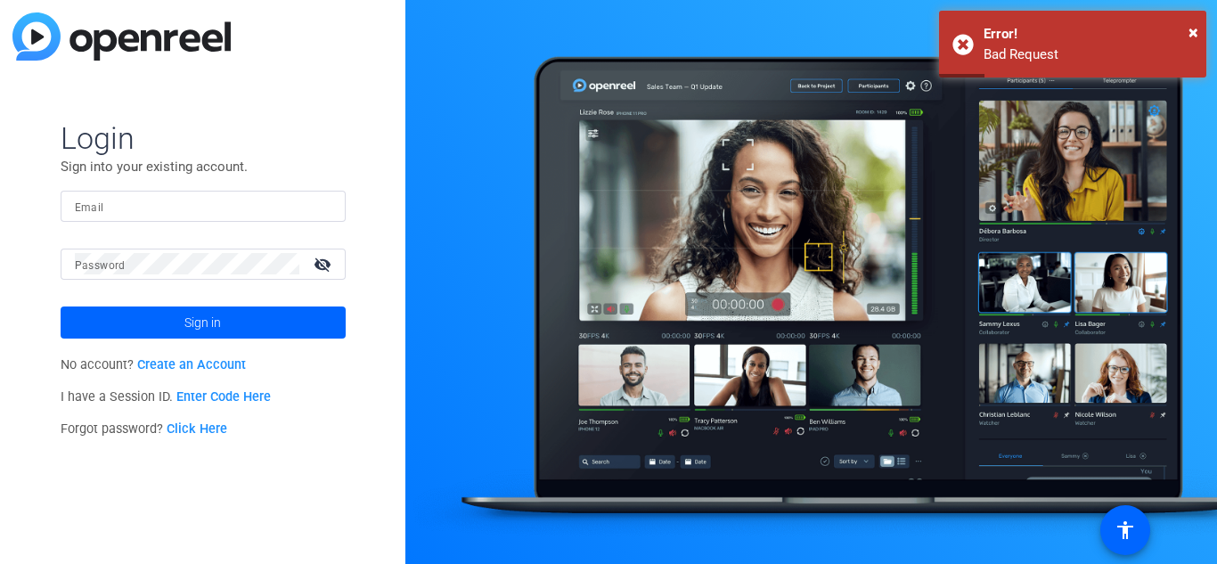  I want to click on div: Error!, so click(1088, 34).